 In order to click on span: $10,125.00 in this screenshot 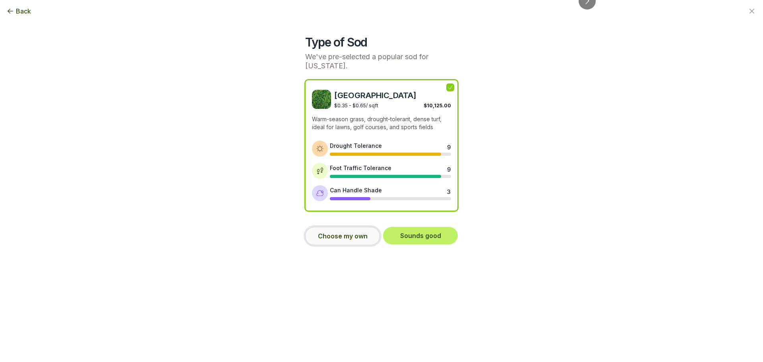, I will do `click(437, 105)`.